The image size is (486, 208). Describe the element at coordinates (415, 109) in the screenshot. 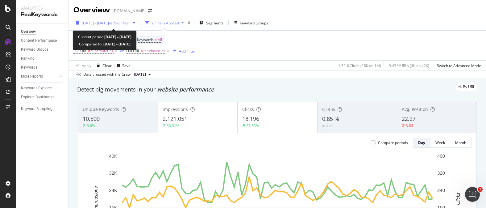

I see `span: Avg. Position` at that location.